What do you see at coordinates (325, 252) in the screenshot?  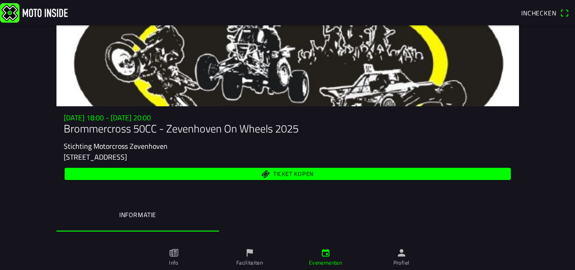 I see `ion-icon: calendar` at bounding box center [325, 252].